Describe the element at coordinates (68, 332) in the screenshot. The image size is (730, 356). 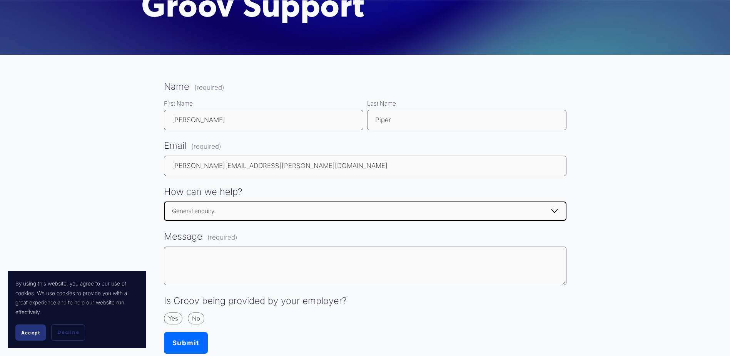
I see `button: Decline` at that location.